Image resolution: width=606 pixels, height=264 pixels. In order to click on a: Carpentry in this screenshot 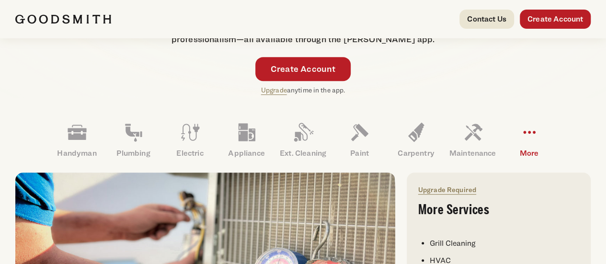, I will do `click(416, 140)`.